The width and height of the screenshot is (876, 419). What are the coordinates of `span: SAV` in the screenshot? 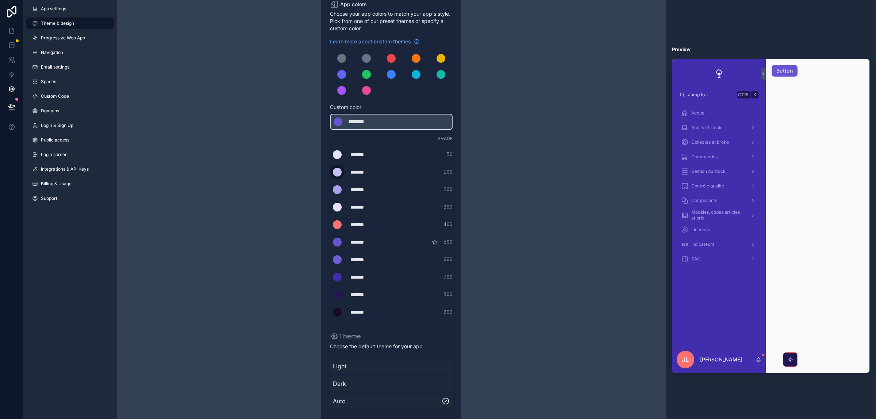 It's located at (695, 259).